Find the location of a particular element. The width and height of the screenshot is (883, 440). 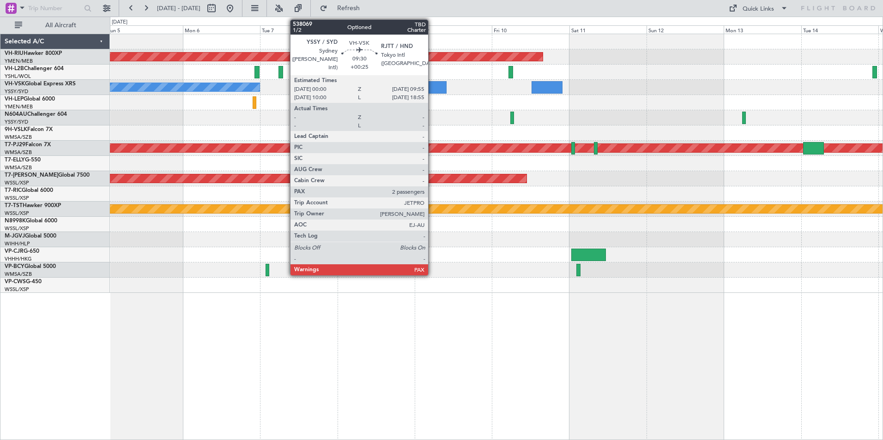

span: VH-LEP is located at coordinates (14, 99).